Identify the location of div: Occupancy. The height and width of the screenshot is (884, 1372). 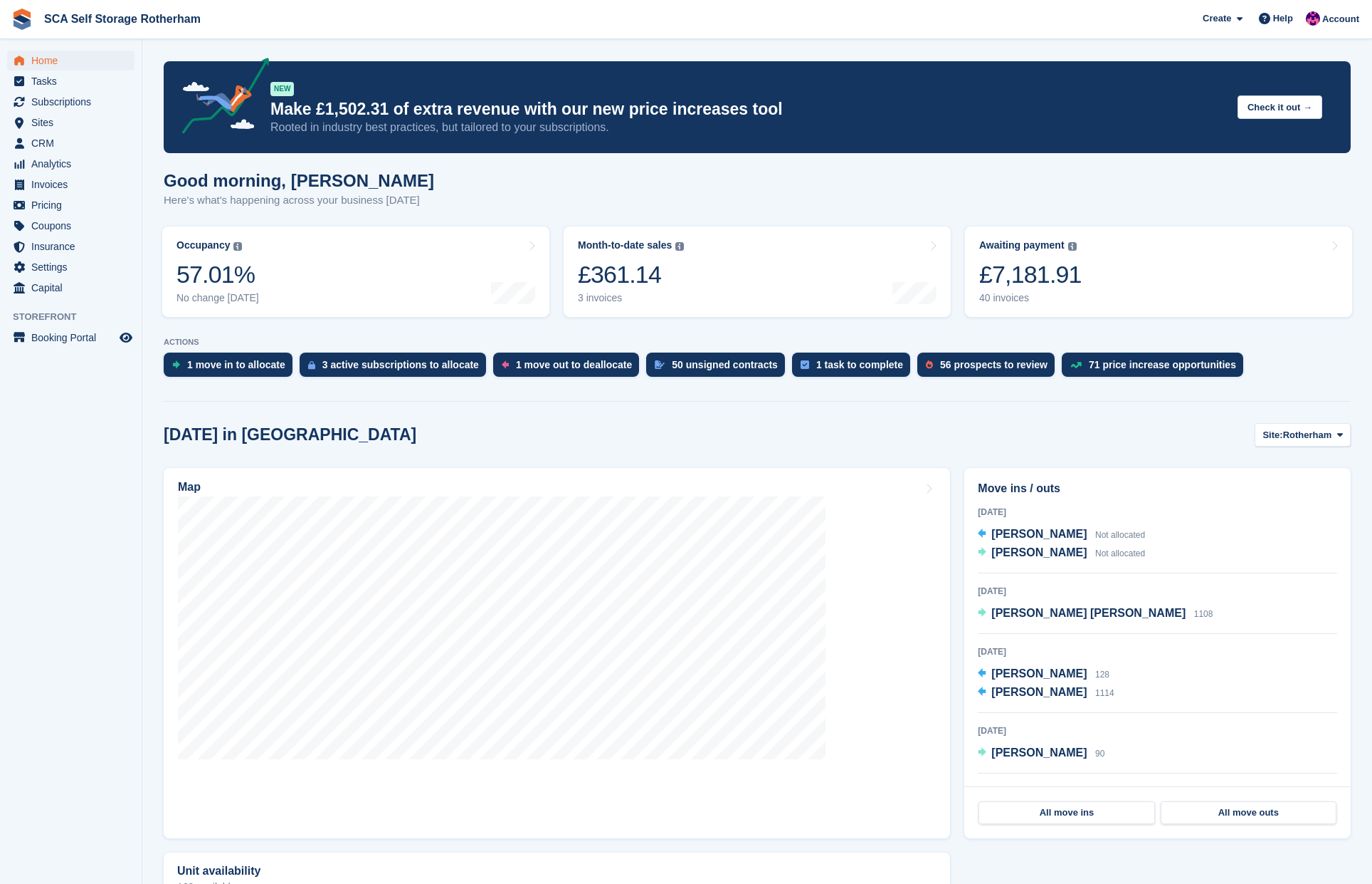
(202, 245).